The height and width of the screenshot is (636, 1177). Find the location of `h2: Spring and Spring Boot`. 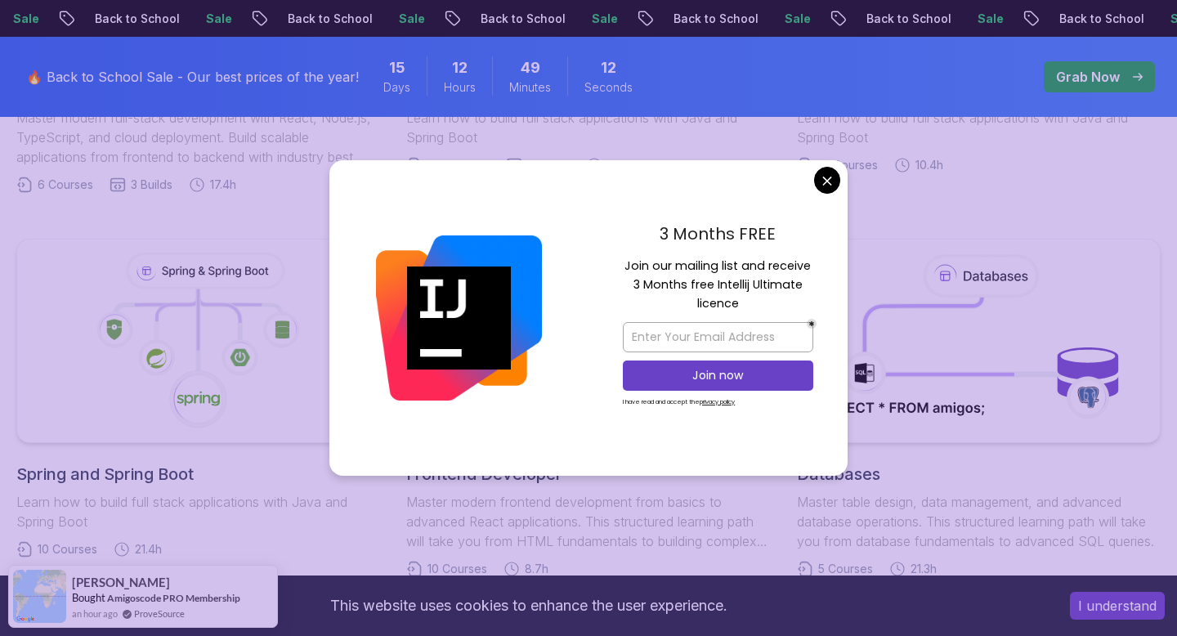

h2: Spring and Spring Boot is located at coordinates (198, 474).